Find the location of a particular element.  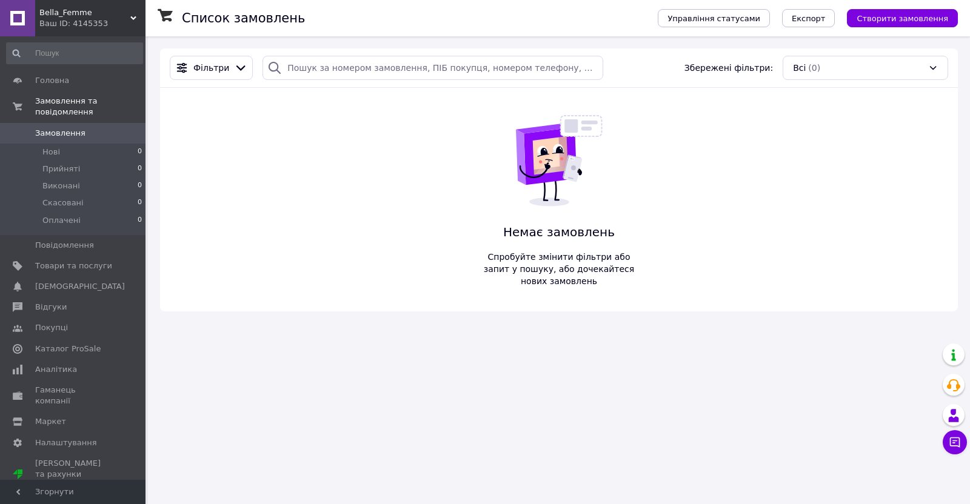

button: Чат з покупцем is located at coordinates (954, 442).